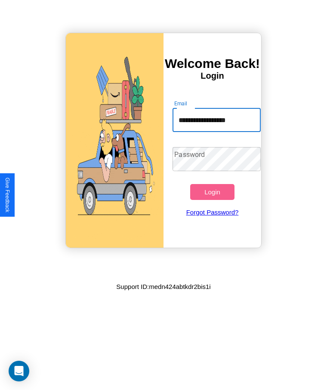 This screenshot has width=327, height=390. What do you see at coordinates (19, 371) in the screenshot?
I see `div: Open Intercom Messenger` at bounding box center [19, 371].